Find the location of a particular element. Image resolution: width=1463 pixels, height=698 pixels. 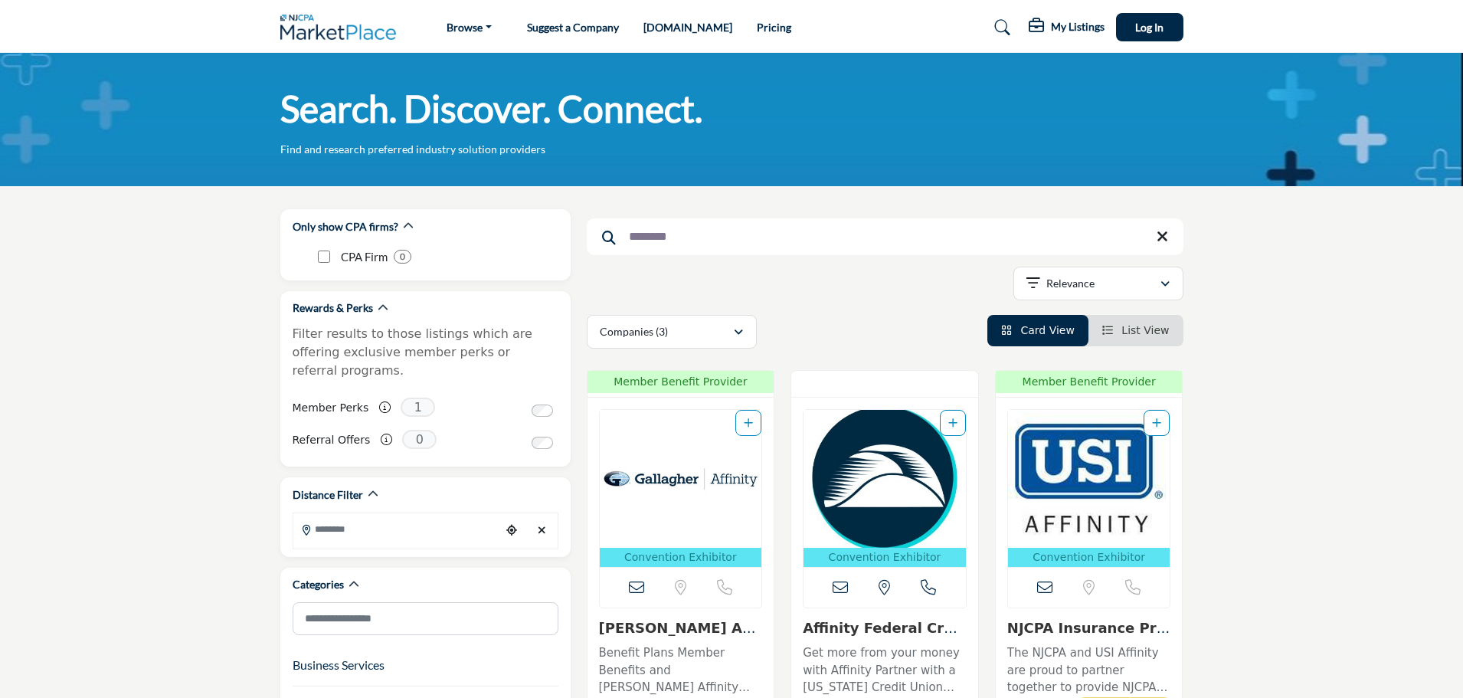

span: Log In is located at coordinates (1149, 27).